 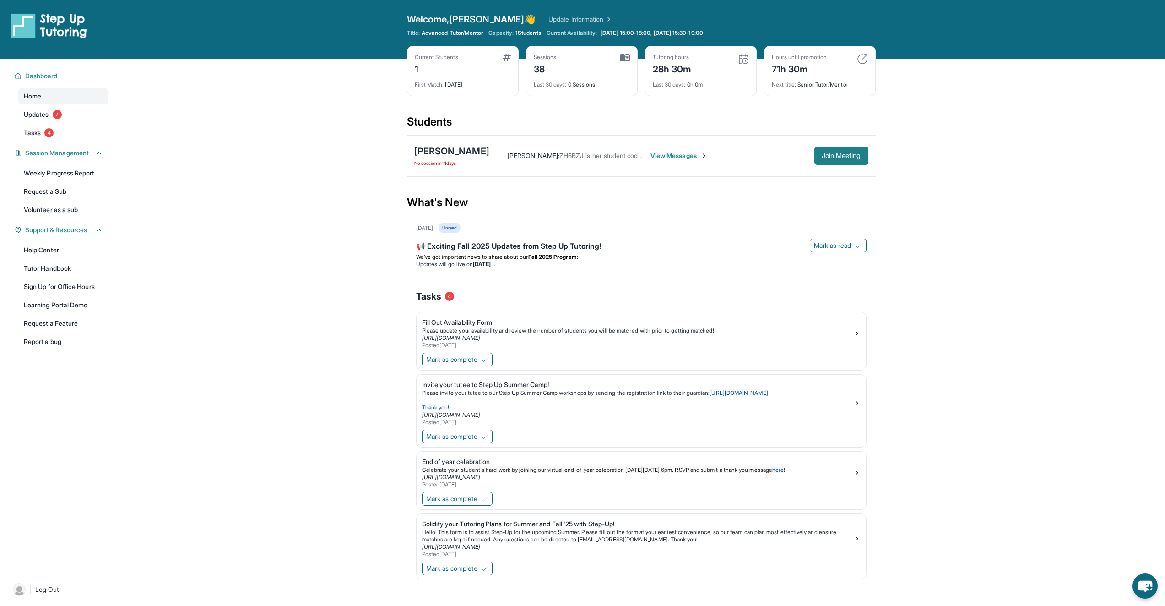 What do you see at coordinates (528, 33) in the screenshot?
I see `span: 1 Students` at bounding box center [528, 33].